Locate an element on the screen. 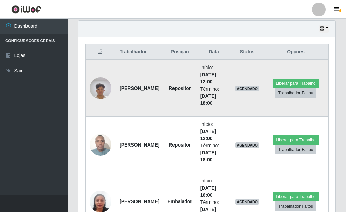 This screenshot has width=346, height=212. th: Trabalhador is located at coordinates (139, 52).